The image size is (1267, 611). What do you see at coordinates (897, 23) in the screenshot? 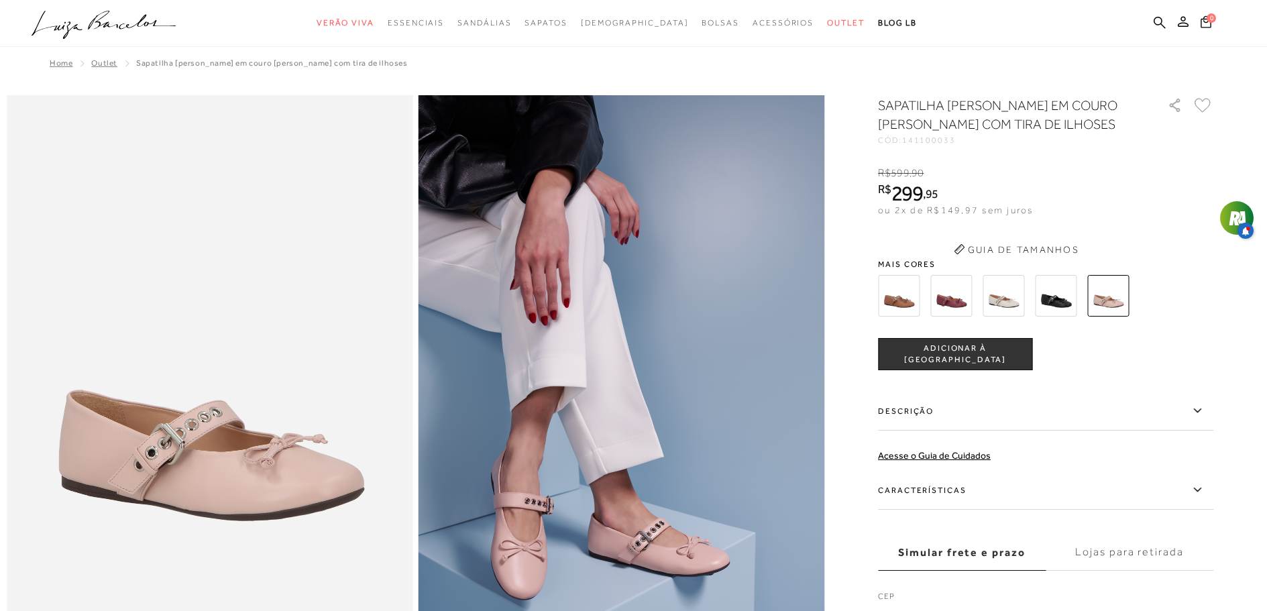
I see `span: BLOG LB` at bounding box center [897, 23].